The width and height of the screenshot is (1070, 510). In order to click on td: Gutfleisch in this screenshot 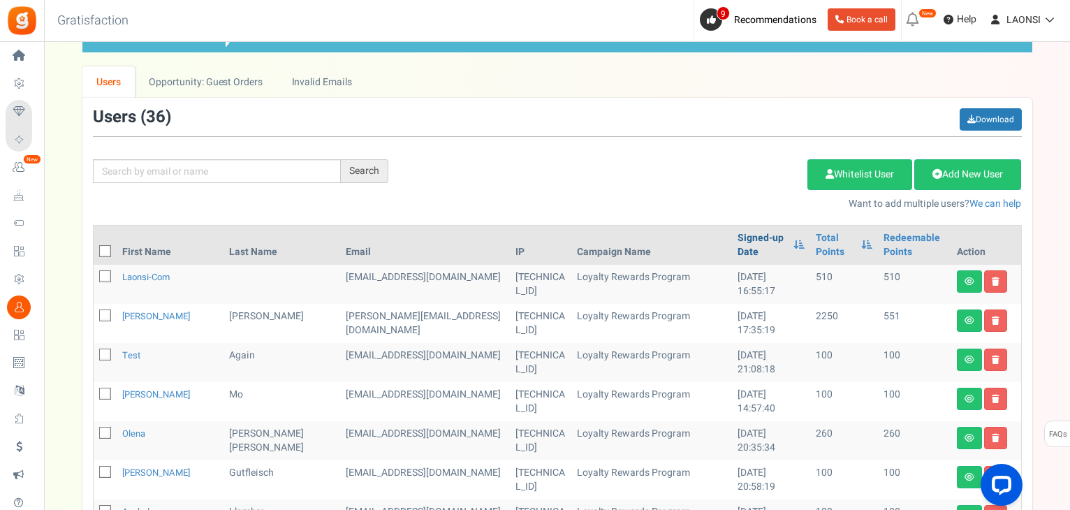, I will do `click(281, 480)`.